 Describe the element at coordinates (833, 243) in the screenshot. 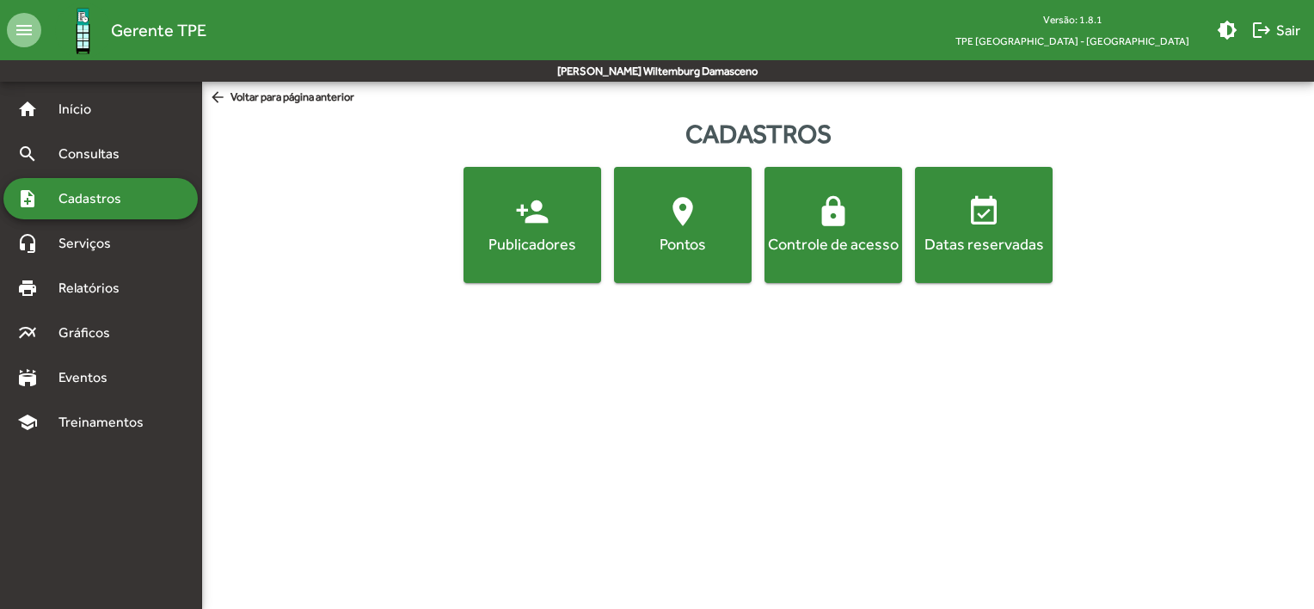

I see `div: Controle de acesso` at that location.